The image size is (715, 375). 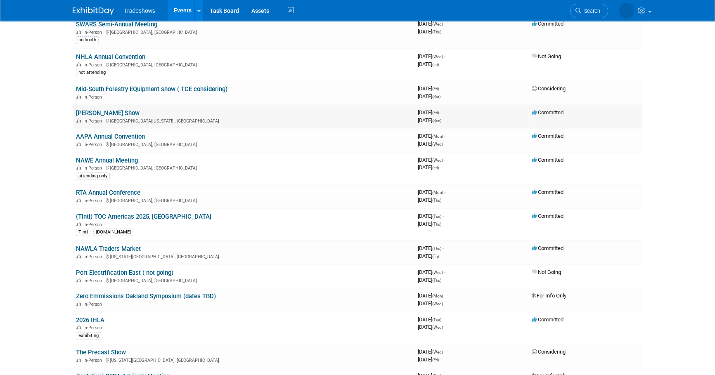 What do you see at coordinates (549, 88) in the screenshot?
I see `span: Considering` at bounding box center [549, 88].